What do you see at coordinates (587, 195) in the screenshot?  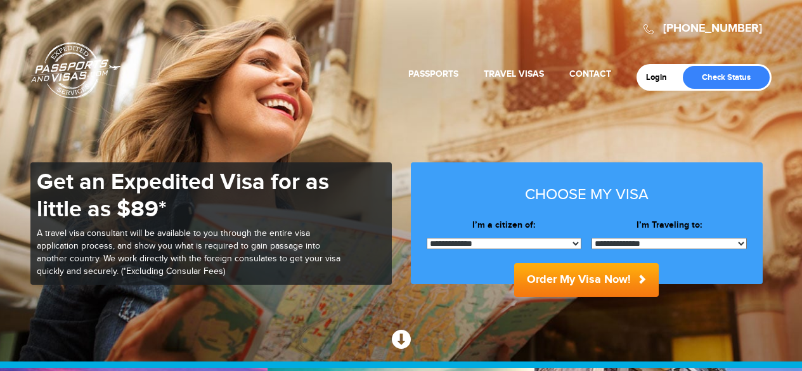 I see `h3: Choose my visa` at bounding box center [587, 195].